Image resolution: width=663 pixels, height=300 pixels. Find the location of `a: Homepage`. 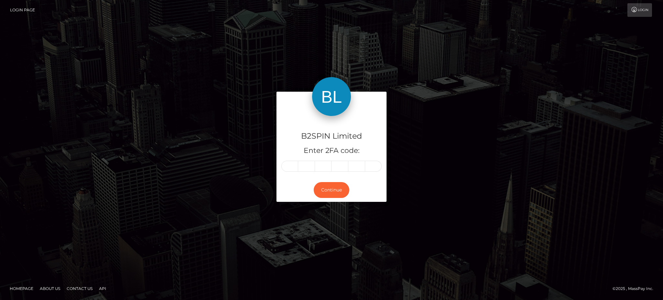

a: Homepage is located at coordinates (21, 288).